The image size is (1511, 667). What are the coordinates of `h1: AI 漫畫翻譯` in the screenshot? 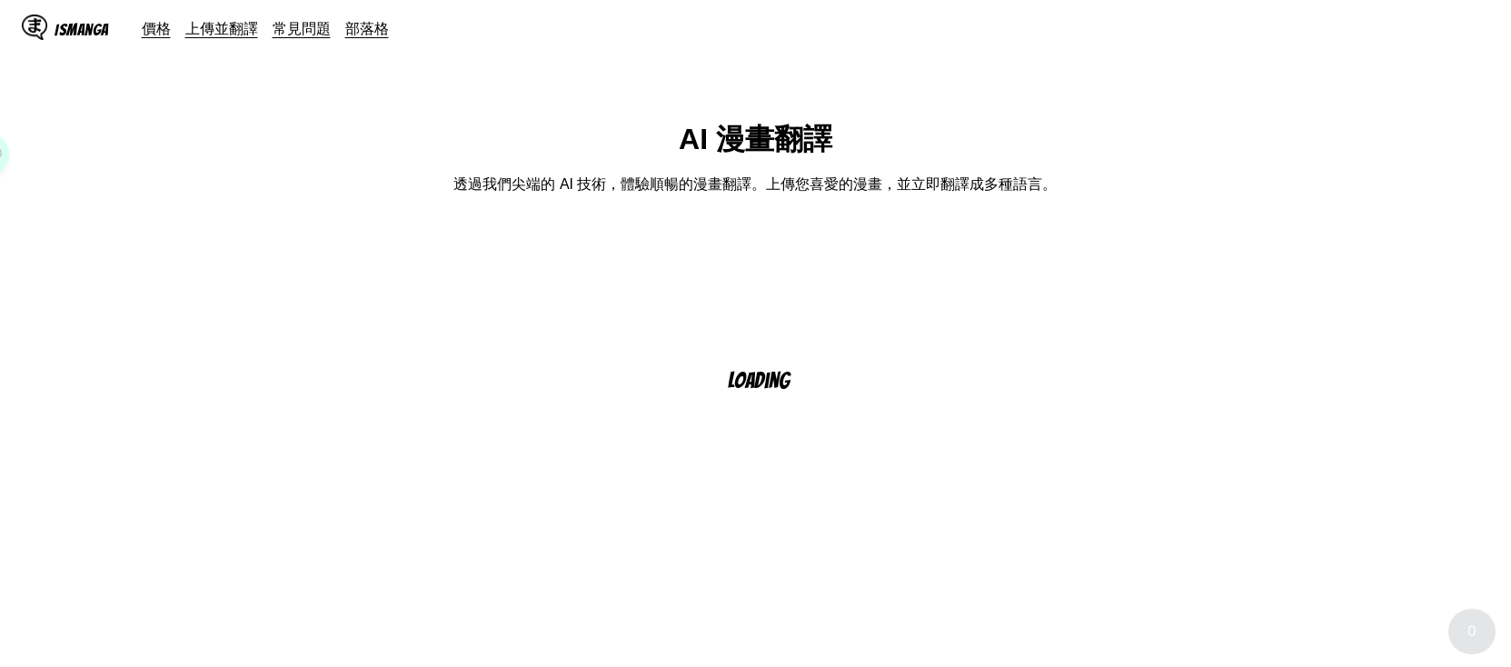 It's located at (755, 140).